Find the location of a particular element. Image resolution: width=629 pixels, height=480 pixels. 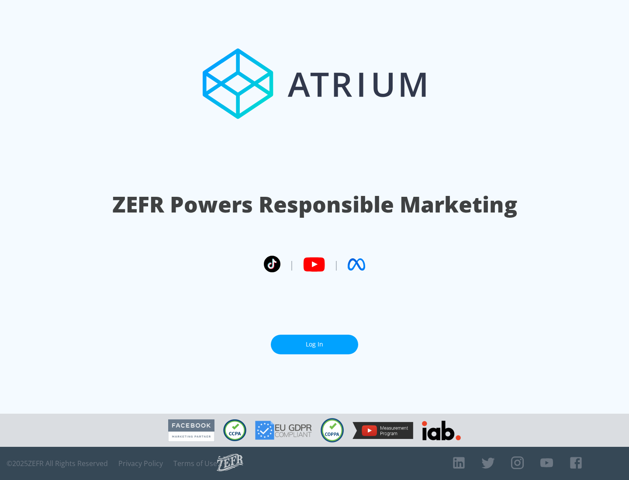

a: Log In is located at coordinates (314, 345).